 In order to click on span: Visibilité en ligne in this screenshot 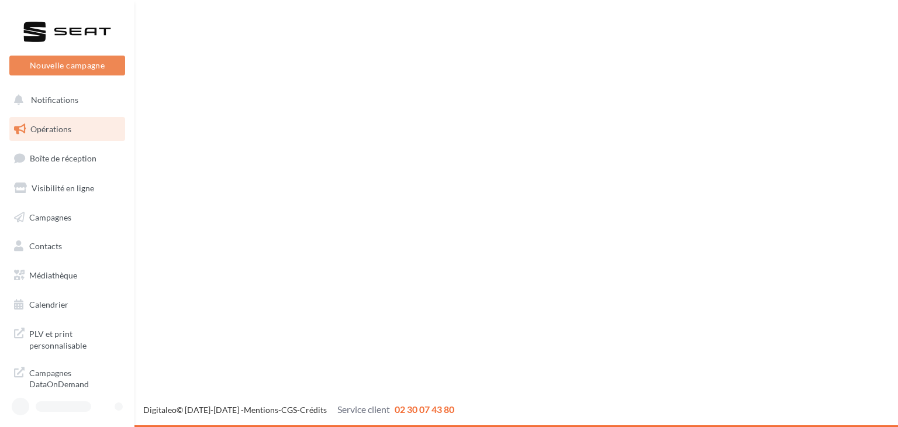, I will do `click(63, 188)`.